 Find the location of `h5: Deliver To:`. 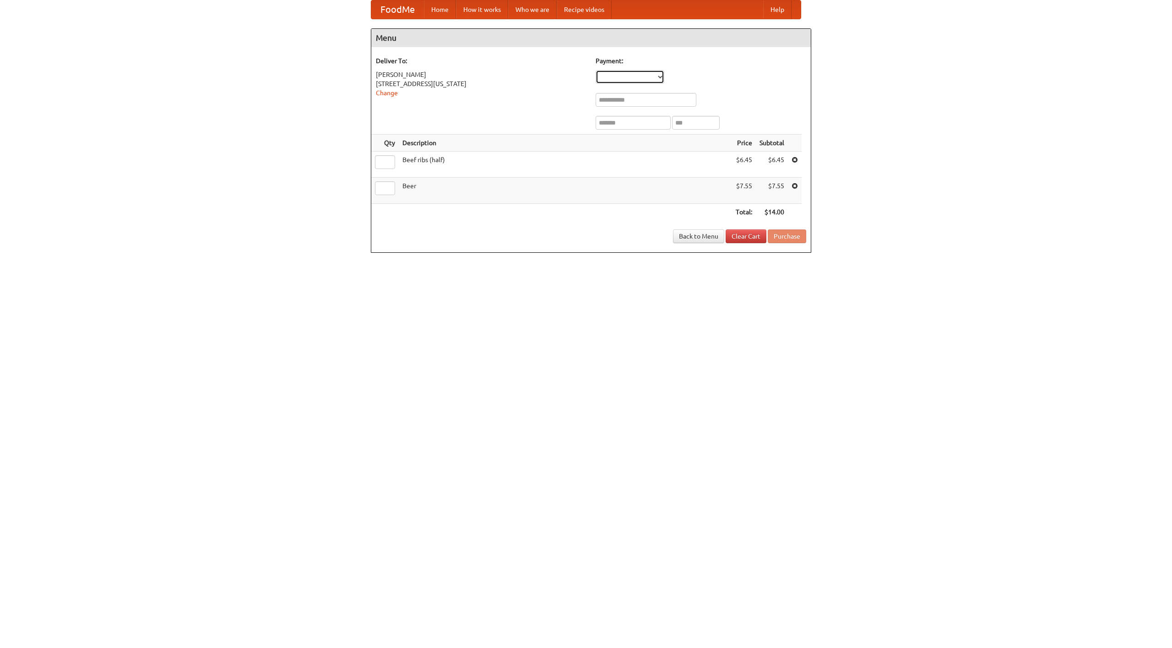

h5: Deliver To: is located at coordinates (481, 61).